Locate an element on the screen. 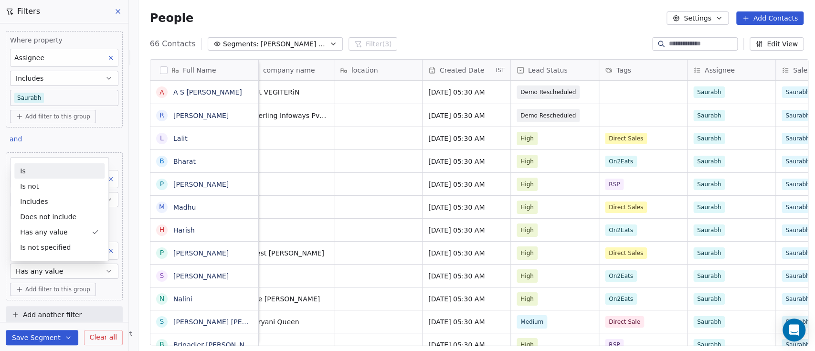 This screenshot has width=815, height=351. span: Biryani Queen is located at coordinates (290, 322).